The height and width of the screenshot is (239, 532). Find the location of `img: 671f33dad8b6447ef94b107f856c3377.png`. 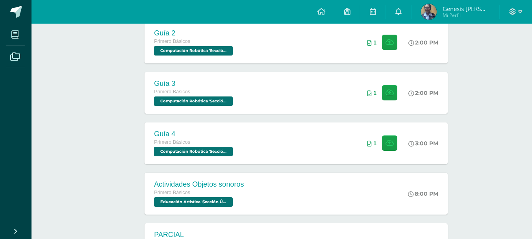

img: 671f33dad8b6447ef94b107f856c3377.png is located at coordinates (429, 12).